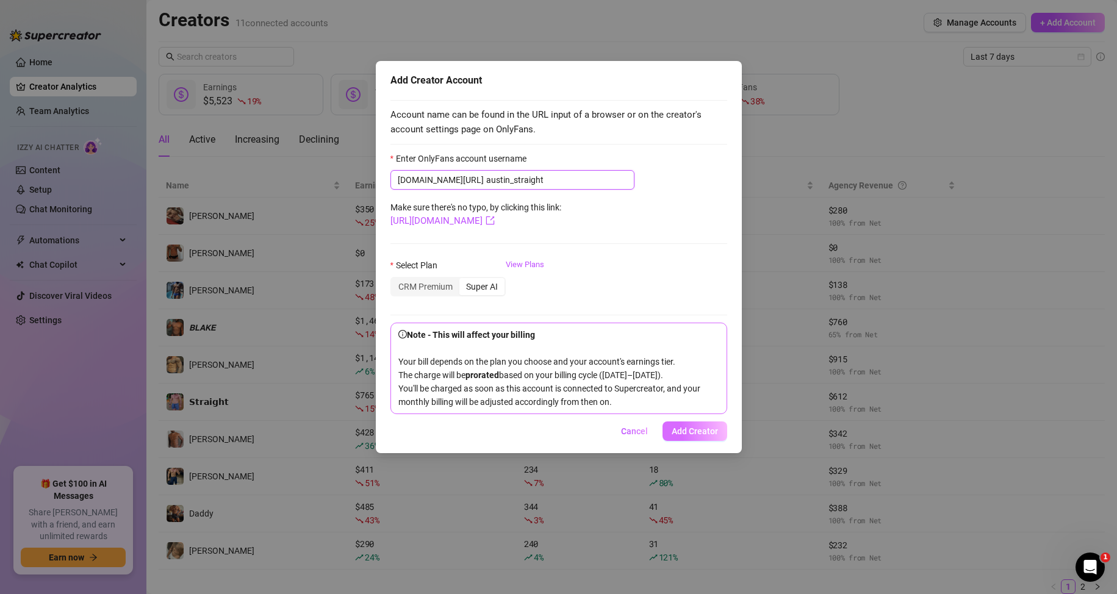 The height and width of the screenshot is (594, 1117). What do you see at coordinates (418, 265) in the screenshot?
I see `label: Select Plan` at bounding box center [418, 265].